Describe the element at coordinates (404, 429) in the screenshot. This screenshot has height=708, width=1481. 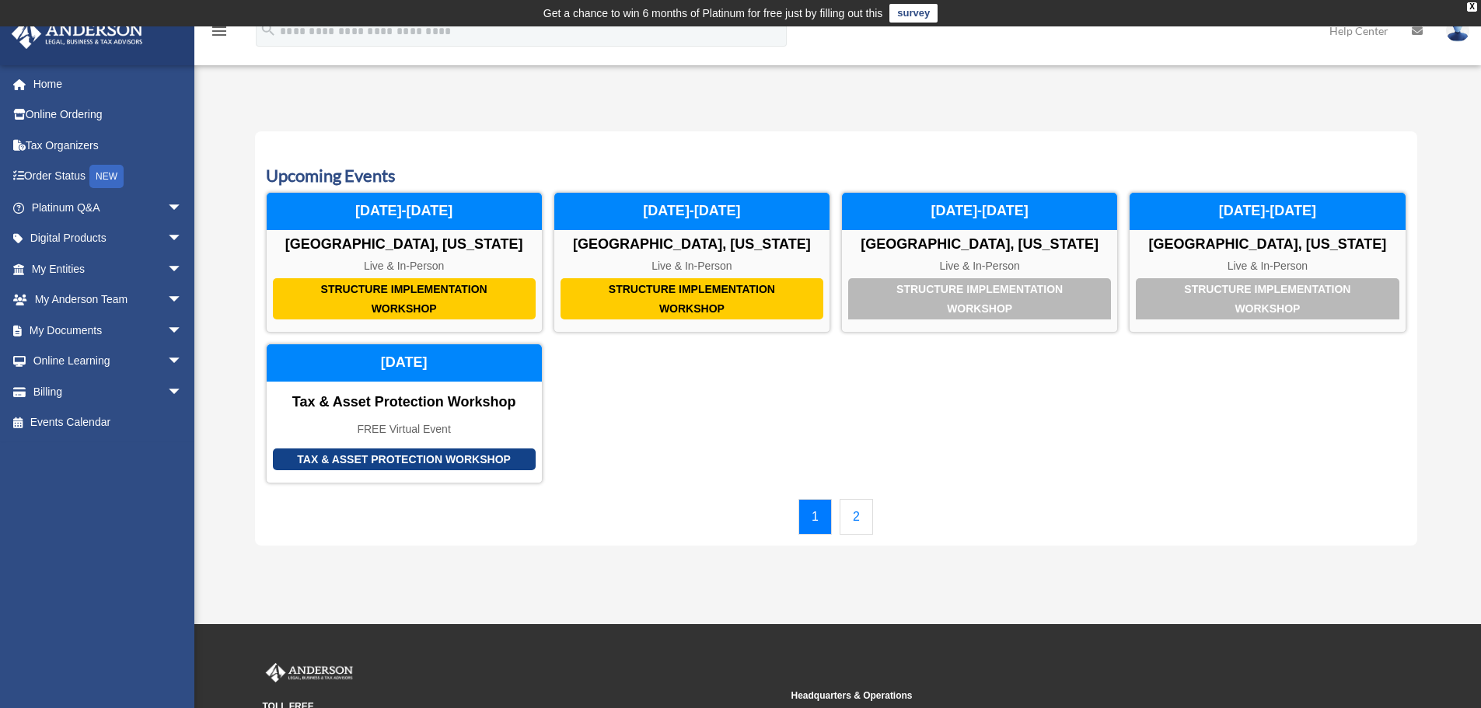
I see `div: FREE Virtual Event` at that location.